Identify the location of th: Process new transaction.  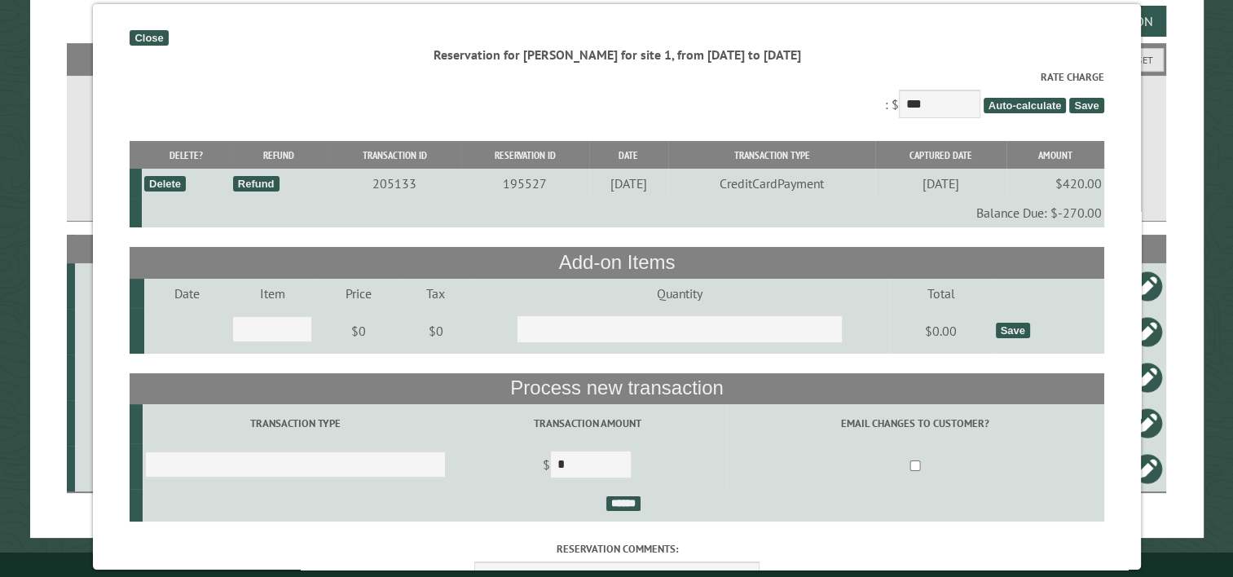
(616, 389).